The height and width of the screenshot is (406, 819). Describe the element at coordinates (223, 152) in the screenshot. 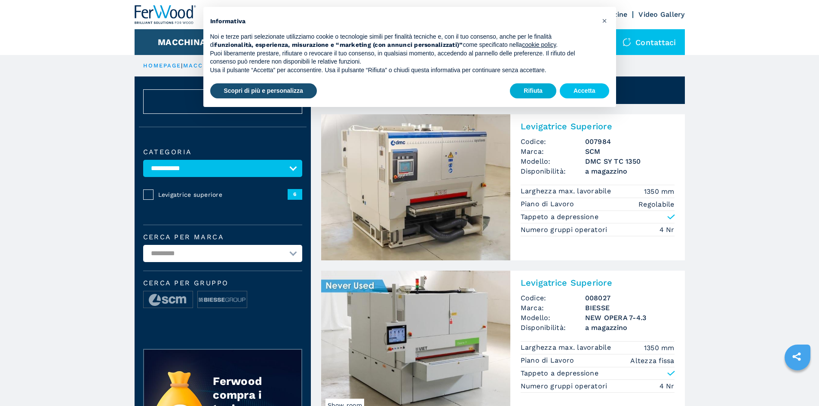

I see `label: Categoria` at that location.